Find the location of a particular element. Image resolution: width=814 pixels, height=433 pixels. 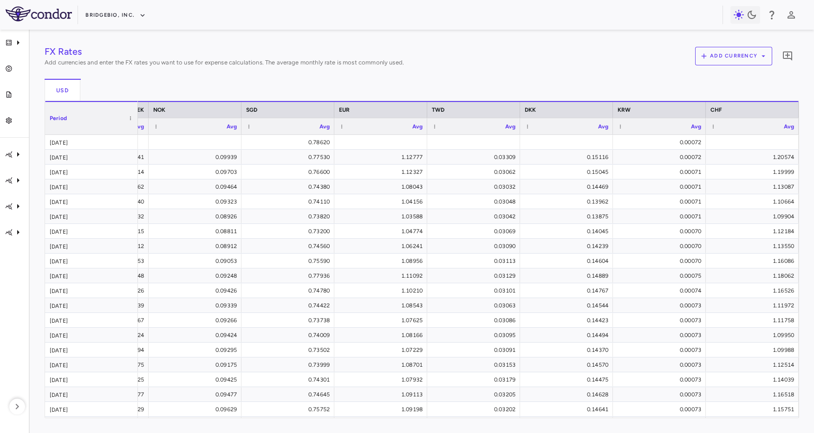

div: 1.12777 is located at coordinates (382, 157).